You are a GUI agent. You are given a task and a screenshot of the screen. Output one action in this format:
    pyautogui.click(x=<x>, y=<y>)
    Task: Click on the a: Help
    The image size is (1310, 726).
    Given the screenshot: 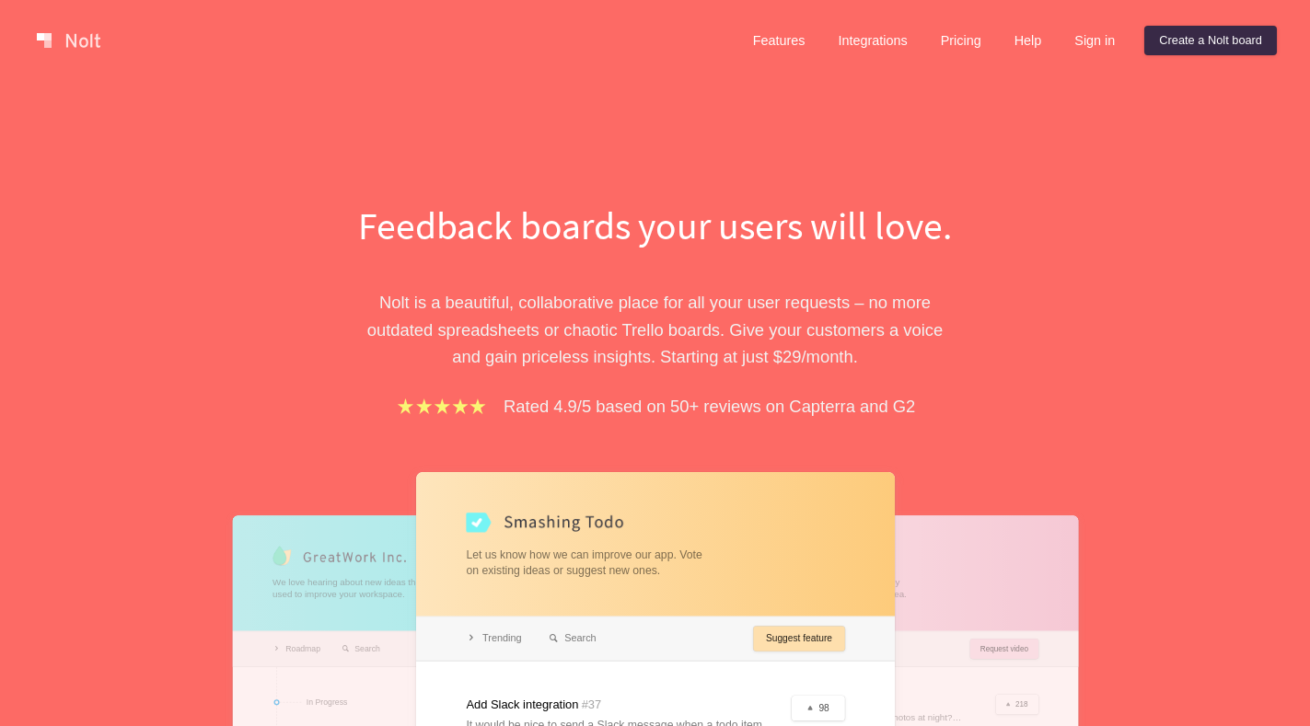 What is the action you would take?
    pyautogui.click(x=1028, y=40)
    